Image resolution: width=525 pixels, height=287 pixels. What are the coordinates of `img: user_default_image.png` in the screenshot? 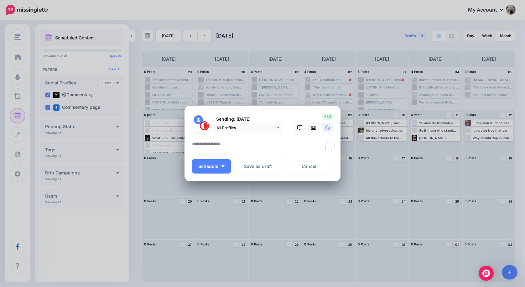 It's located at (198, 120).